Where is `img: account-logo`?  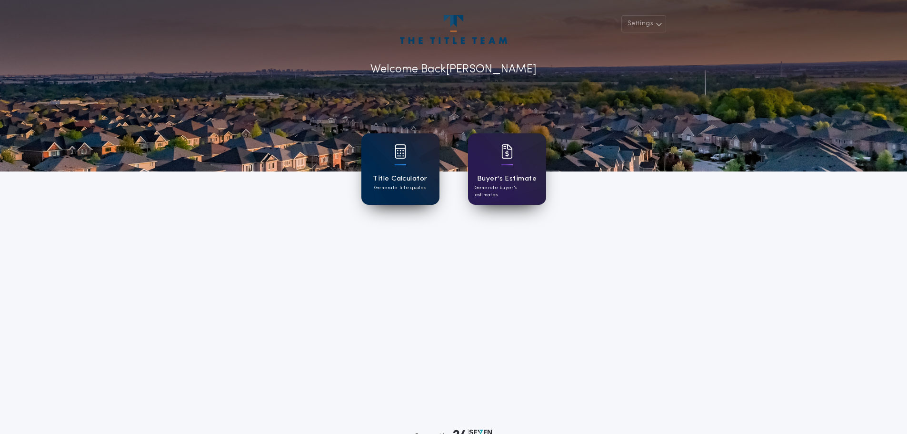 img: account-logo is located at coordinates (453, 30).